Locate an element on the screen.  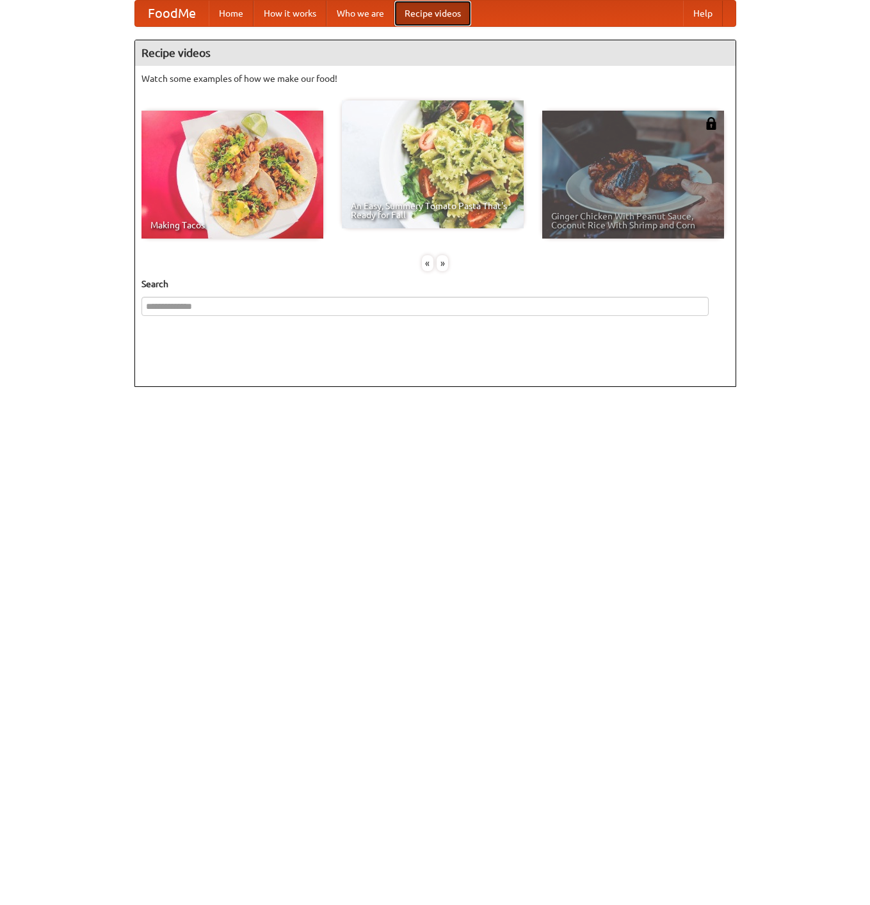
a: How it works is located at coordinates (290, 13).